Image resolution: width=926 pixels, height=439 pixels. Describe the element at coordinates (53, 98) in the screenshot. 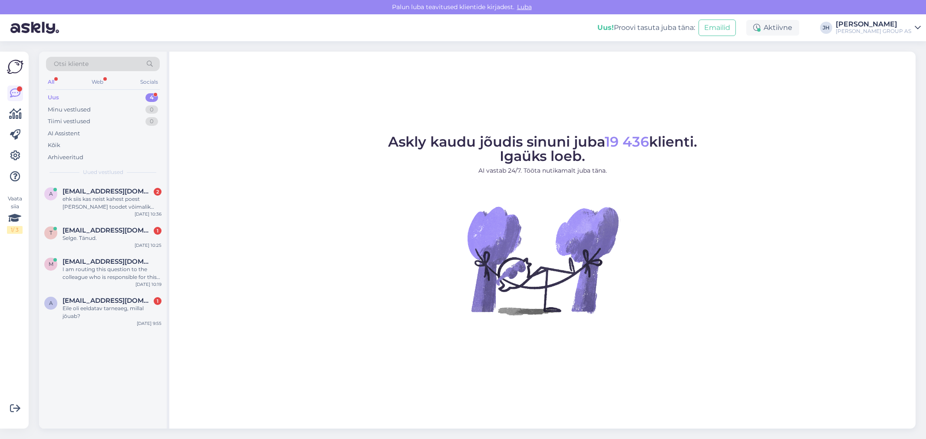

I see `div: Uus` at that location.